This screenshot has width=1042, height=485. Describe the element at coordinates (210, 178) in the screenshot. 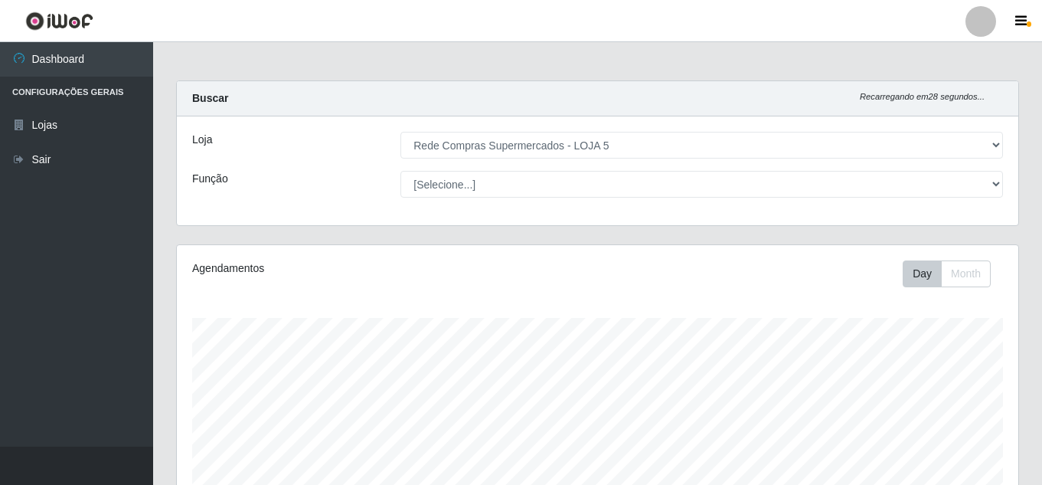

I see `label: Função` at that location.